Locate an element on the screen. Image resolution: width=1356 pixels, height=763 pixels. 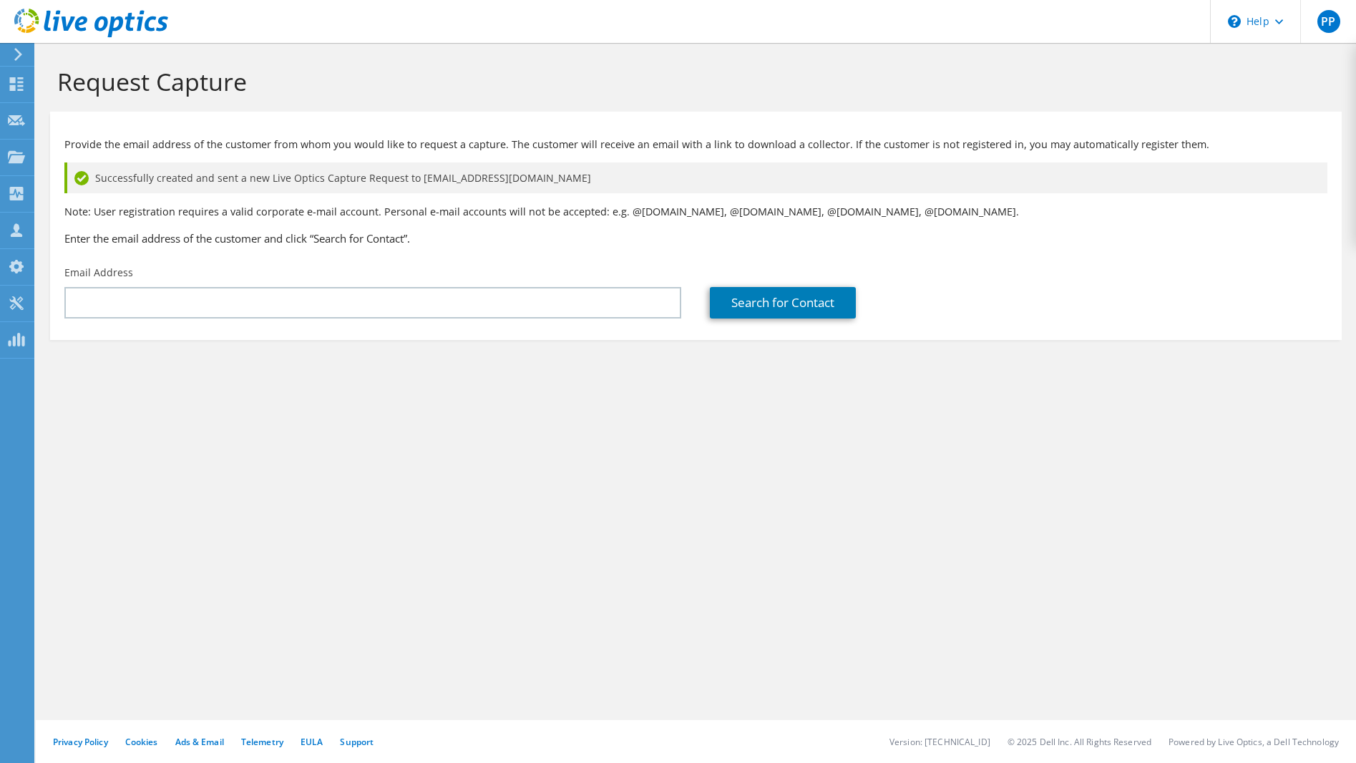
a: Cookies is located at coordinates (142, 742).